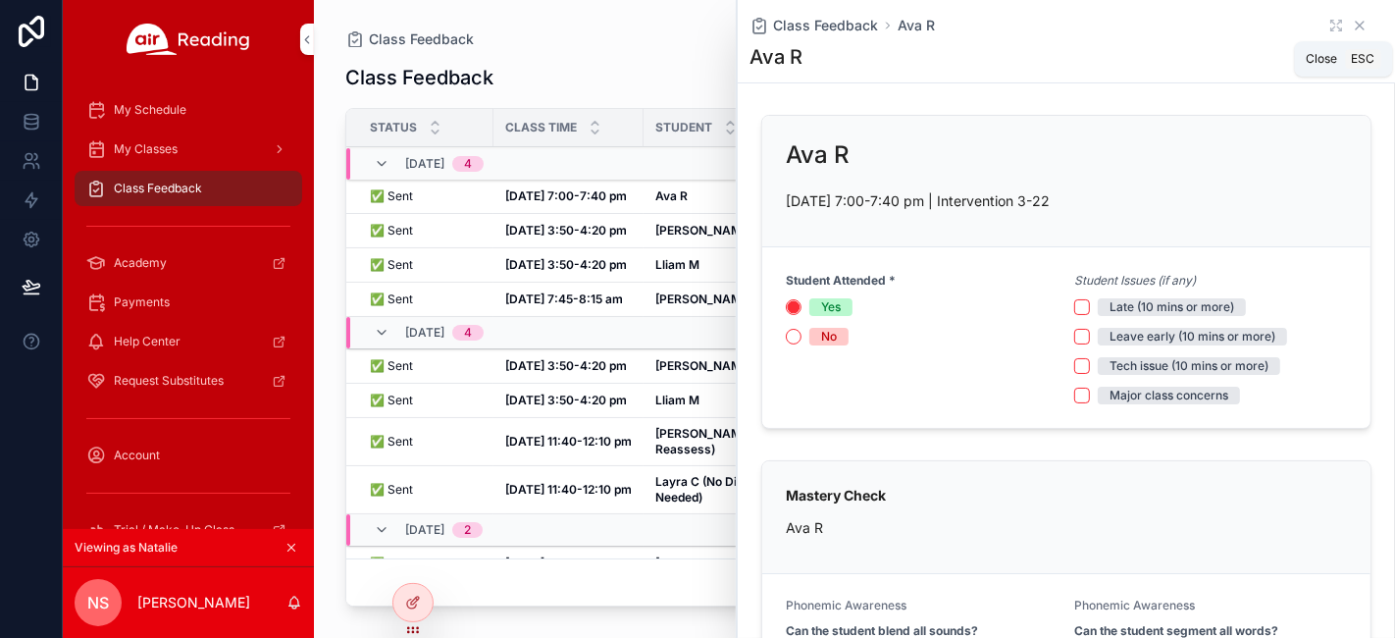 Image resolution: width=1395 pixels, height=638 pixels. I want to click on div: 2, so click(467, 530).